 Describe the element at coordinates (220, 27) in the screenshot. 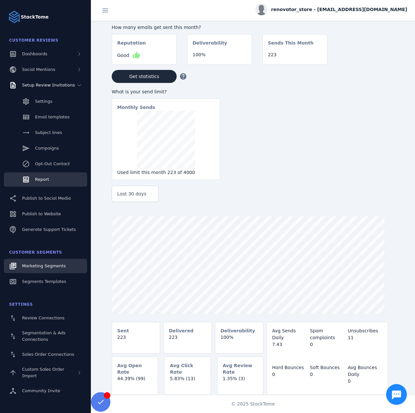

I see `div: How many emails get sent this month?` at that location.